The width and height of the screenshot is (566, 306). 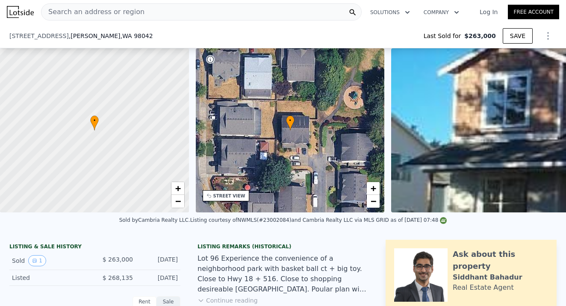 I want to click on a: Log In, so click(x=489, y=12).